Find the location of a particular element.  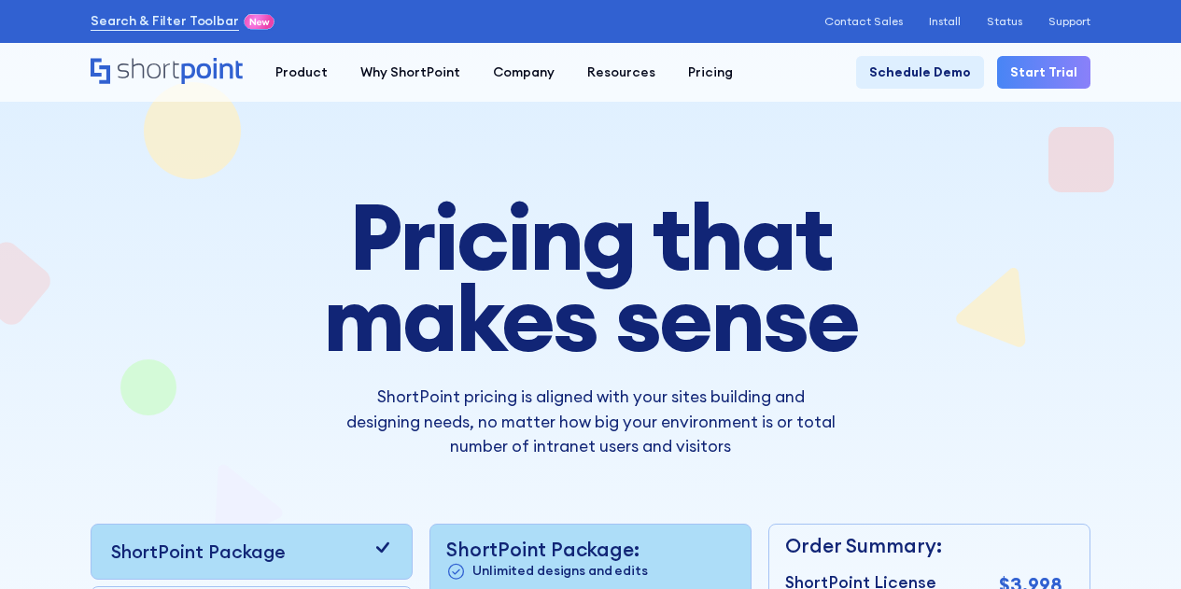

div: Product is located at coordinates (302, 72).